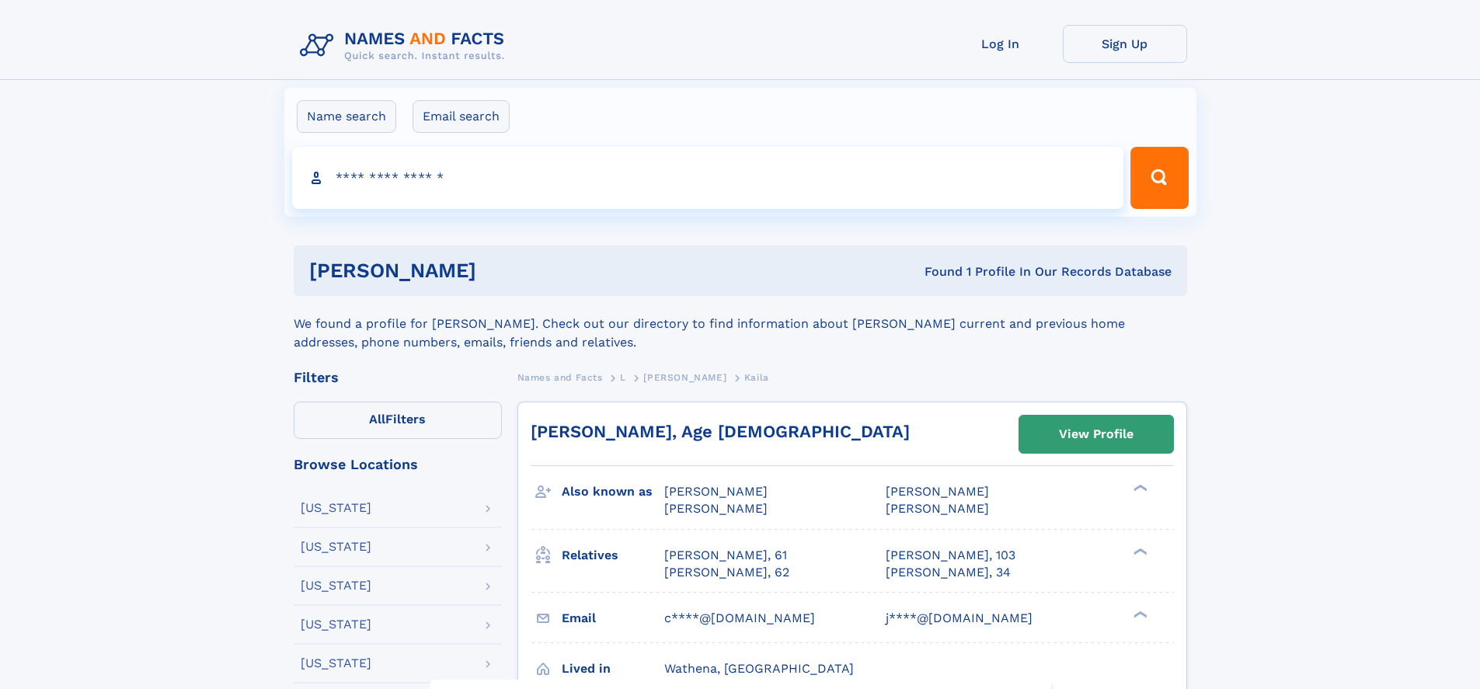 The image size is (1480, 689). I want to click on div: View Profile, so click(1096, 434).